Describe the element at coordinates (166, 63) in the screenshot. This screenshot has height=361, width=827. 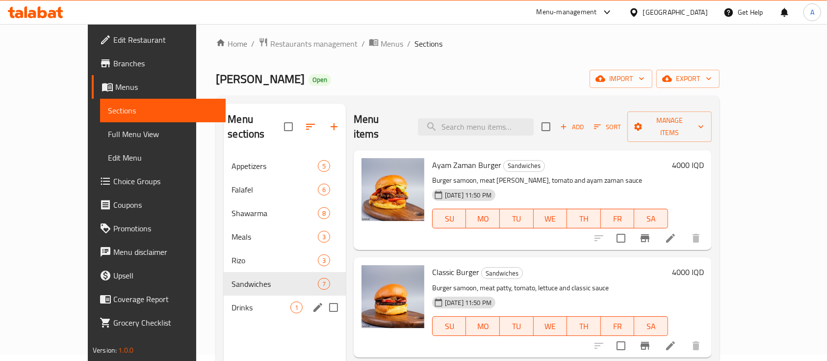
I see `span: Branches` at that location.